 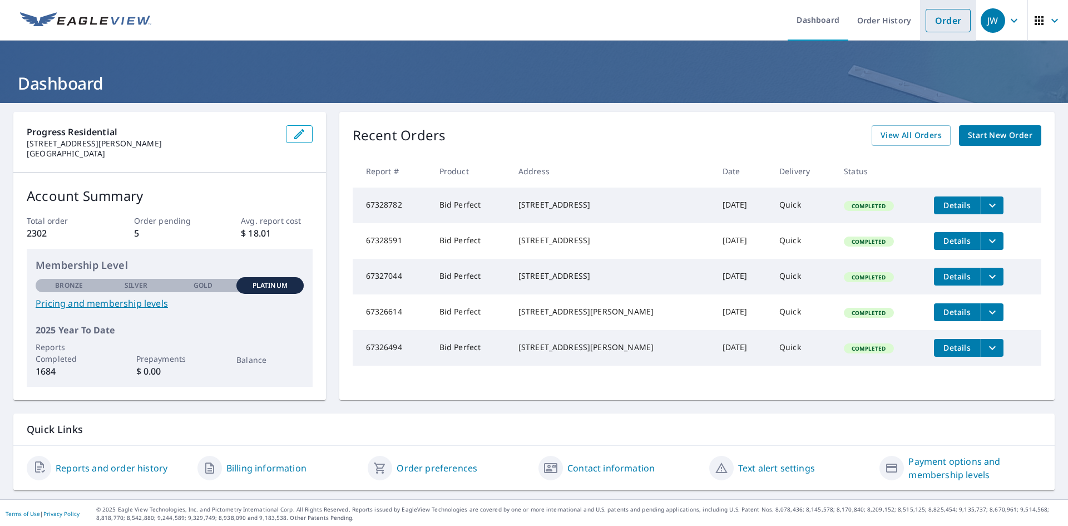 What do you see at coordinates (948, 21) in the screenshot?
I see `a: Order` at bounding box center [948, 21].